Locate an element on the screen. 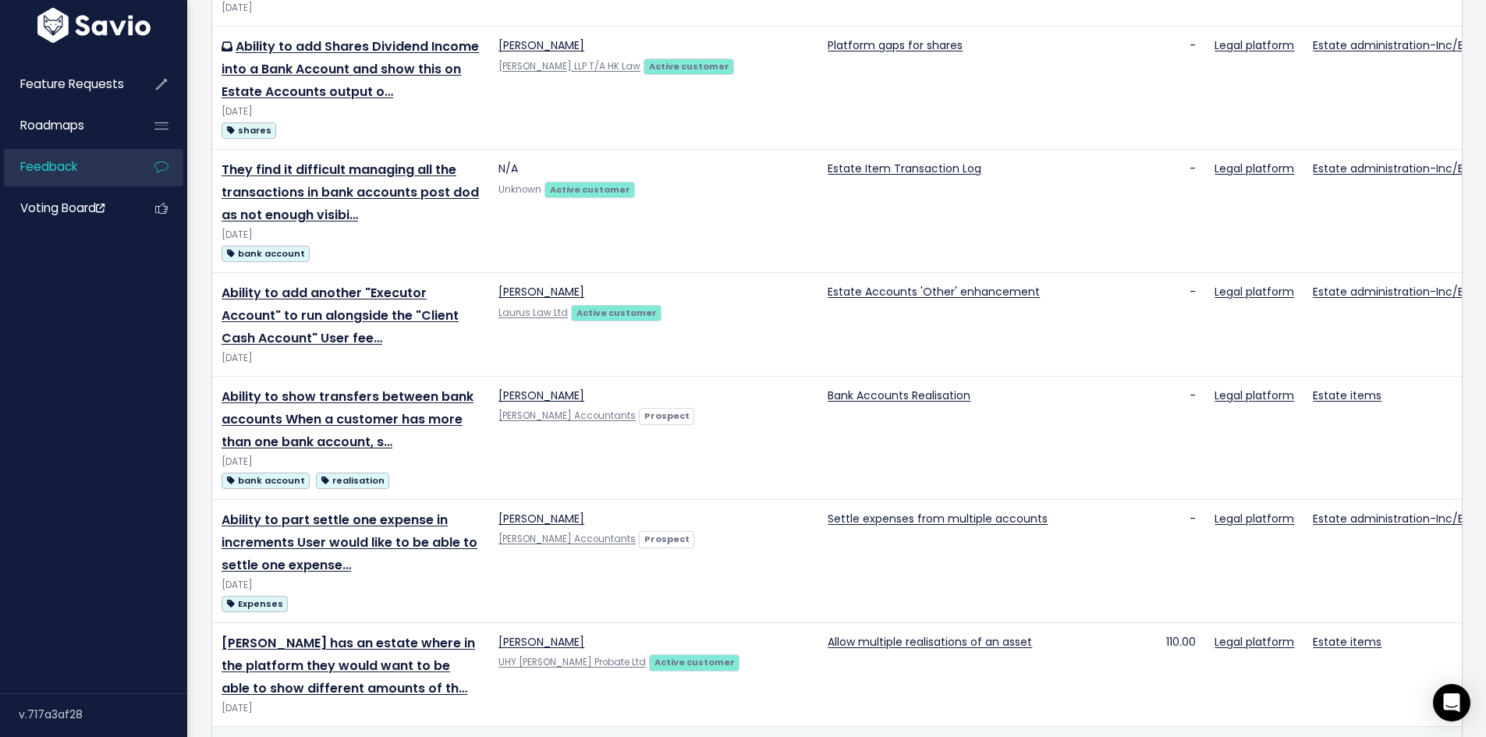  span: realisation is located at coordinates (353, 481).